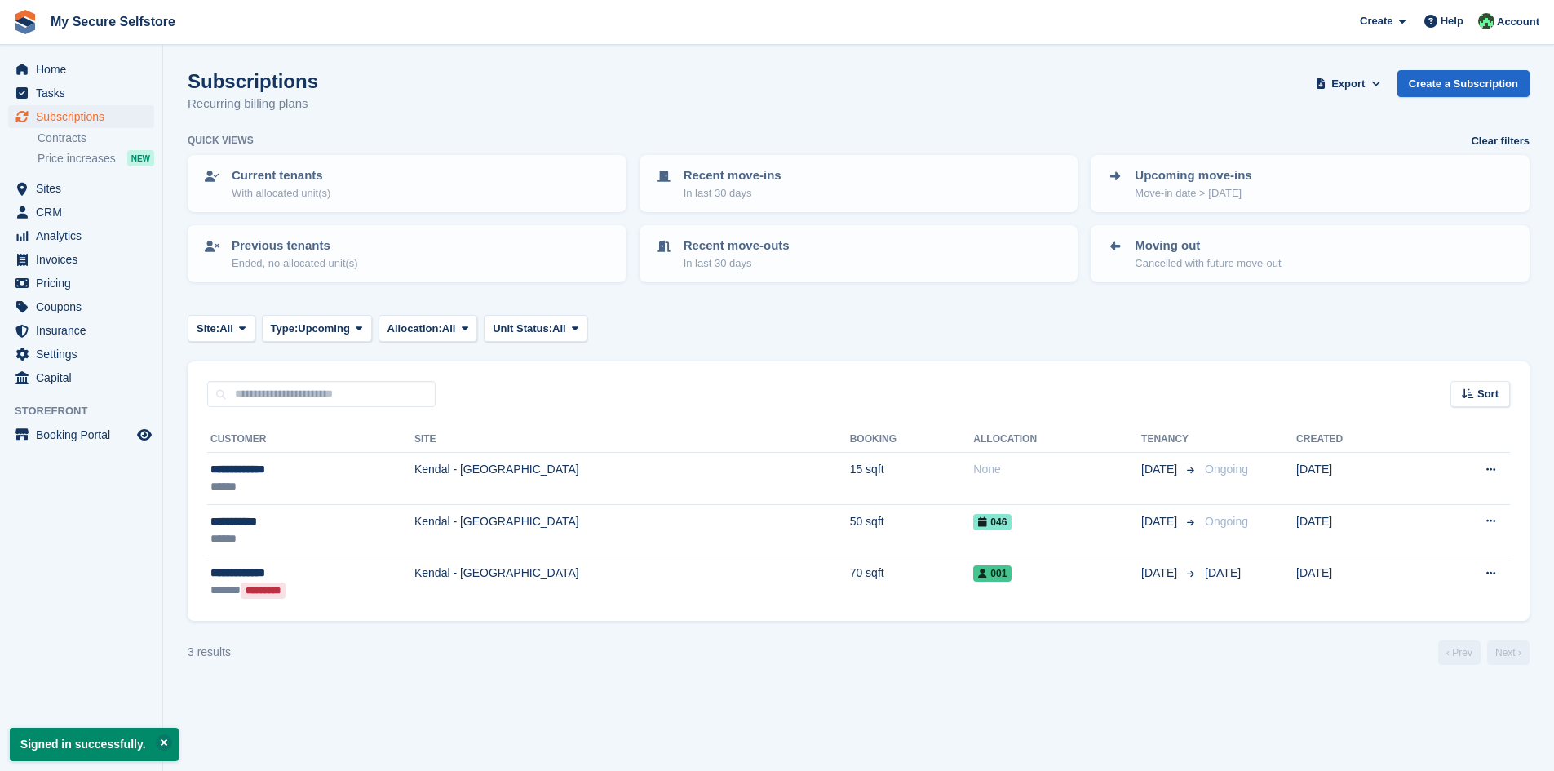 Image resolution: width=1554 pixels, height=771 pixels. Describe the element at coordinates (285, 329) in the screenshot. I see `span: Type:` at that location.